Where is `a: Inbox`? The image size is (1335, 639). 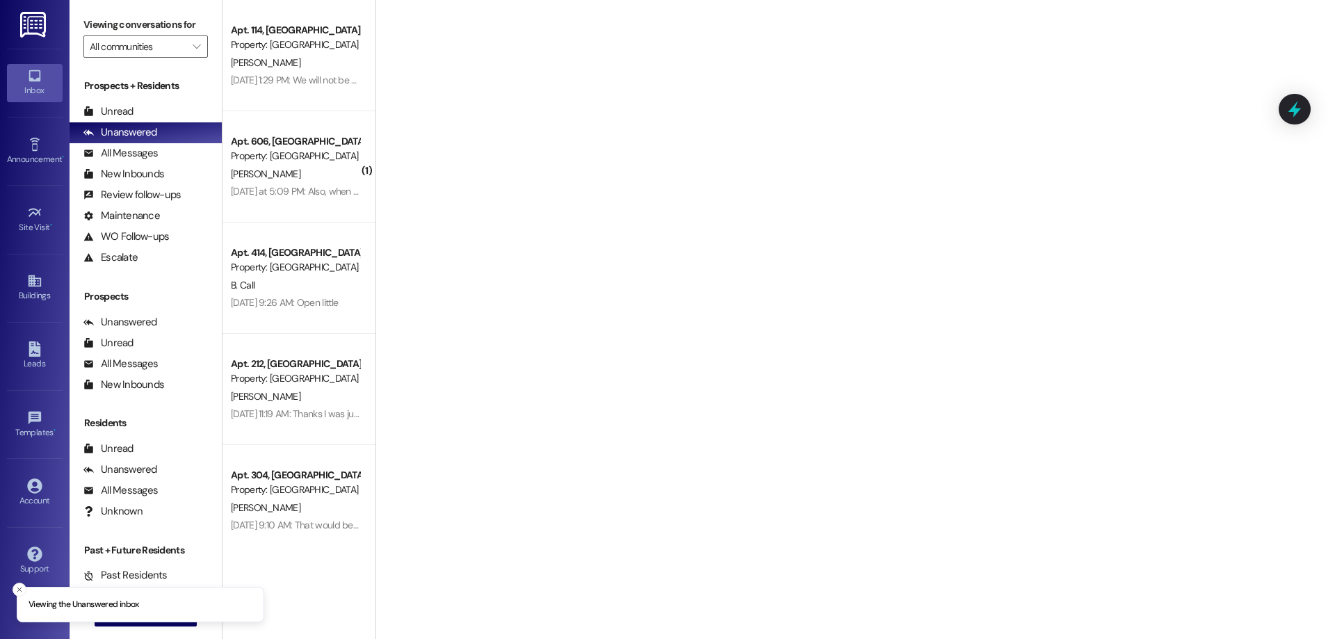 a: Inbox is located at coordinates (35, 83).